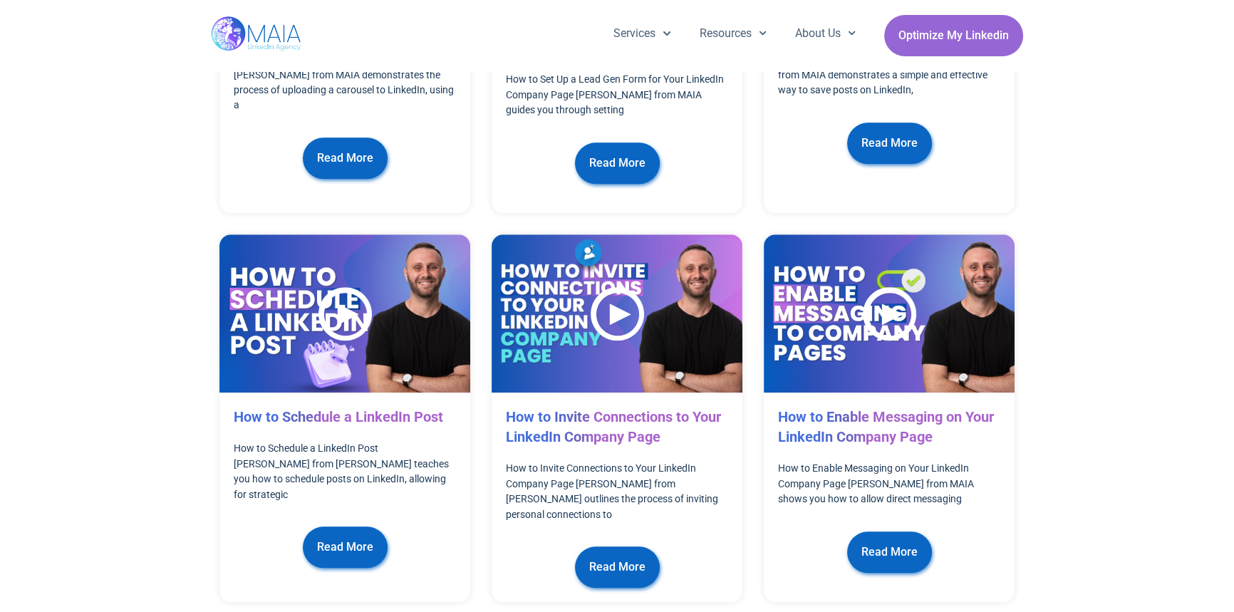 This screenshot has width=1234, height=612. What do you see at coordinates (953, 36) in the screenshot?
I see `span: Optimize My Linkedin` at bounding box center [953, 36].